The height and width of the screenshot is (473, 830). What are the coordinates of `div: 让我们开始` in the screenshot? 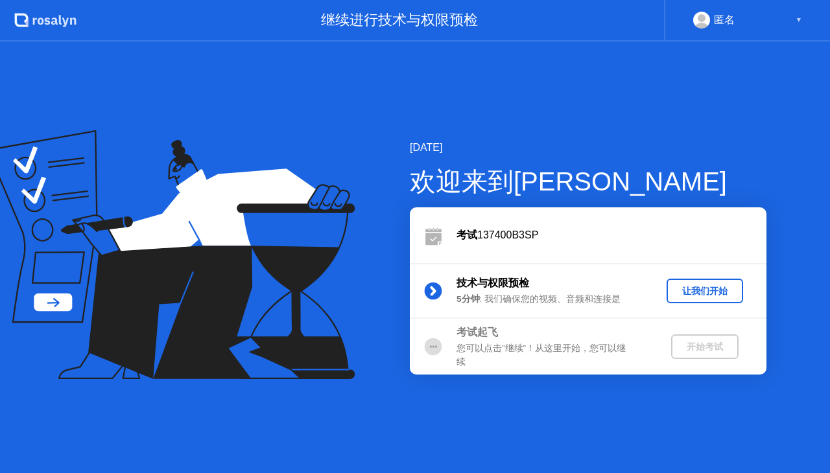 It's located at (705, 291).